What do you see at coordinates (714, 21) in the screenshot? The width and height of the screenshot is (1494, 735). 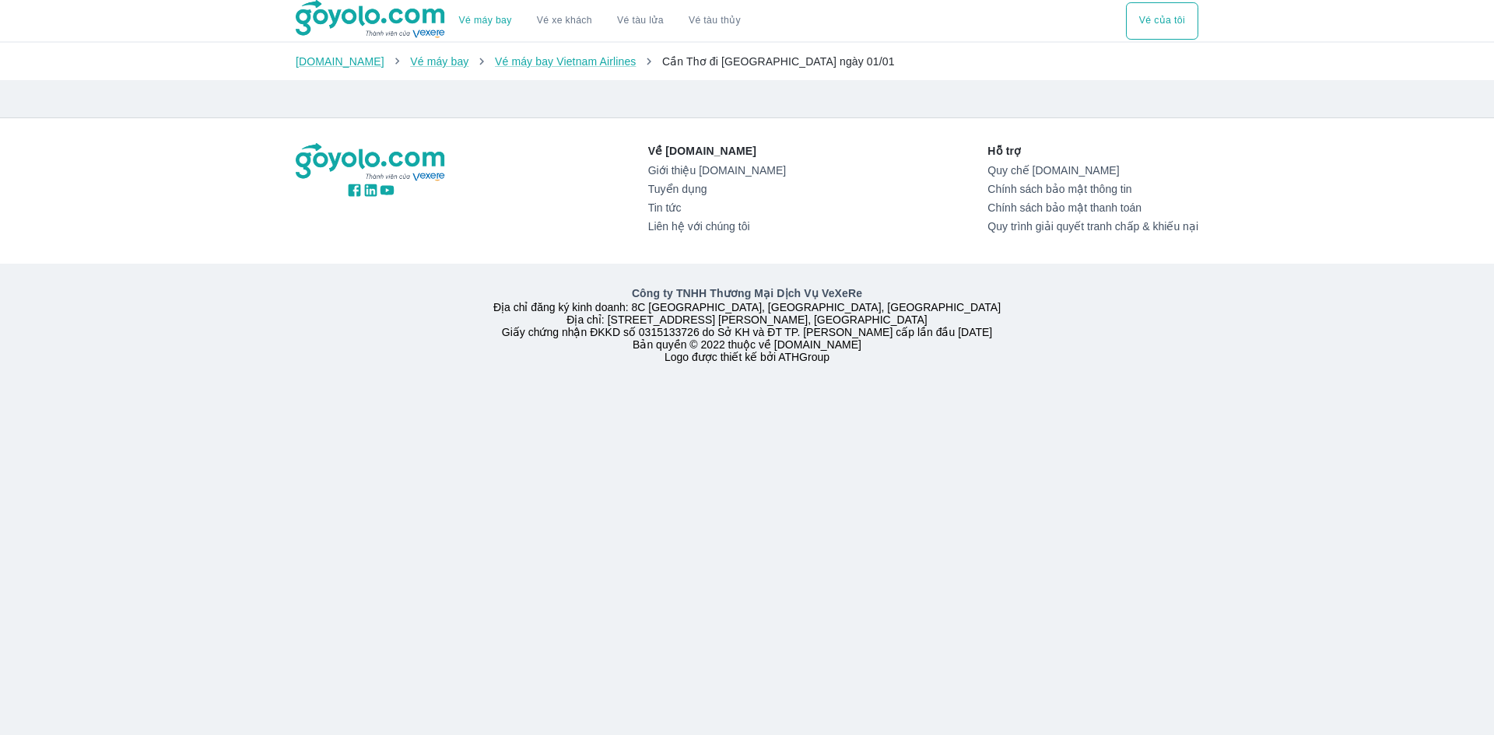 I see `button: Vé tàu thủy` at bounding box center [714, 21].